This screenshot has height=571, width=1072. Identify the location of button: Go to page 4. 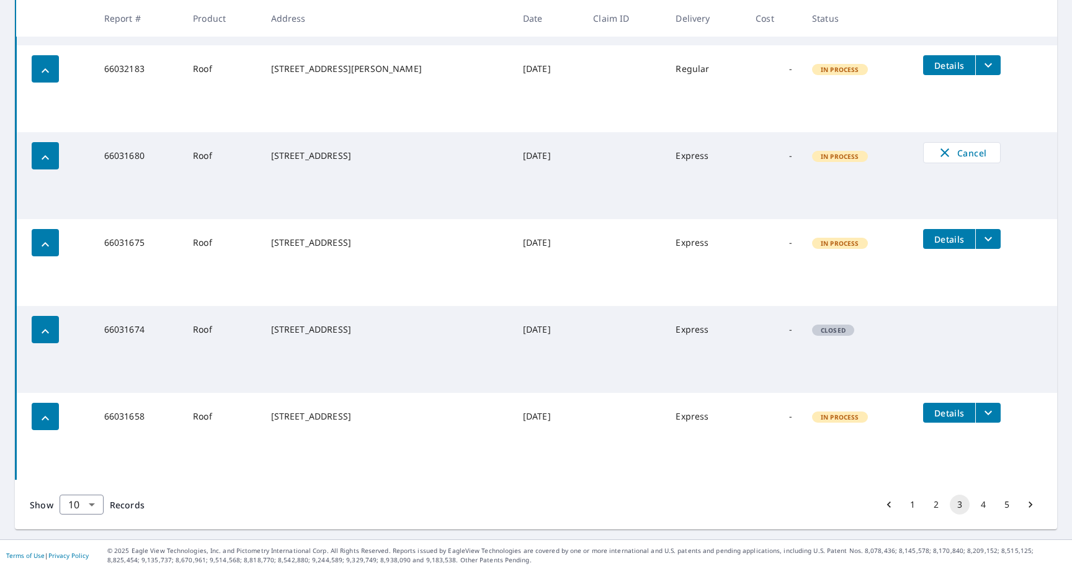
(983, 504).